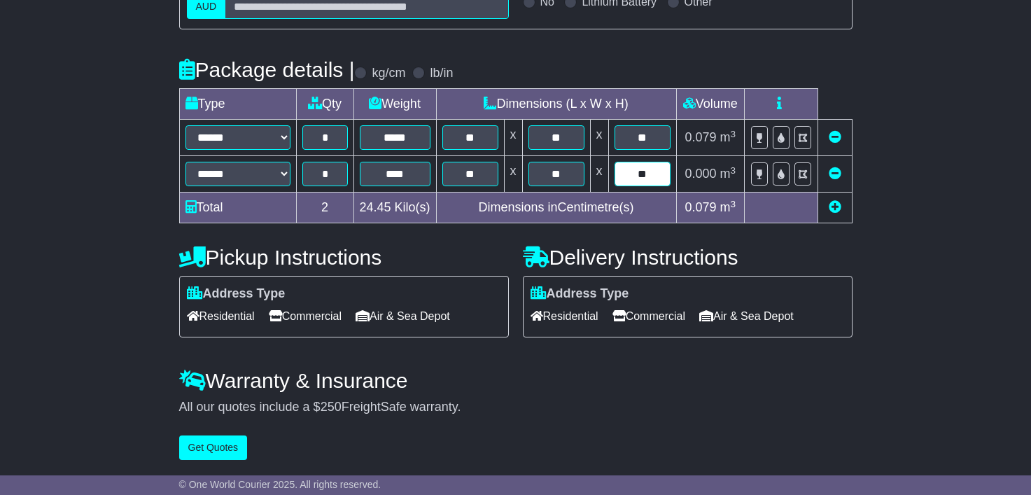 The width and height of the screenshot is (1031, 495). Describe the element at coordinates (237, 104) in the screenshot. I see `td: Type` at that location.